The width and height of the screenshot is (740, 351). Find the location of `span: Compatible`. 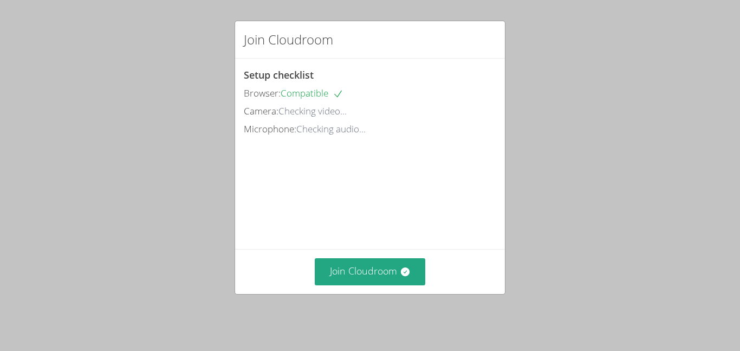

span: Compatible is located at coordinates (312, 93).